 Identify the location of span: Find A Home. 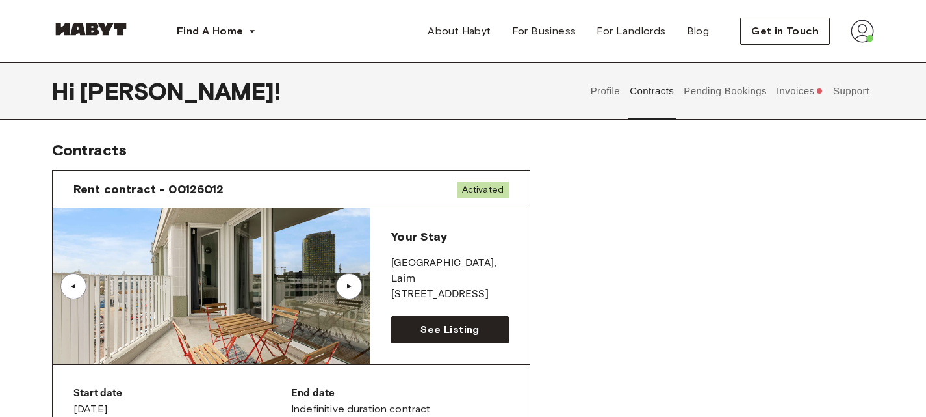
(210, 31).